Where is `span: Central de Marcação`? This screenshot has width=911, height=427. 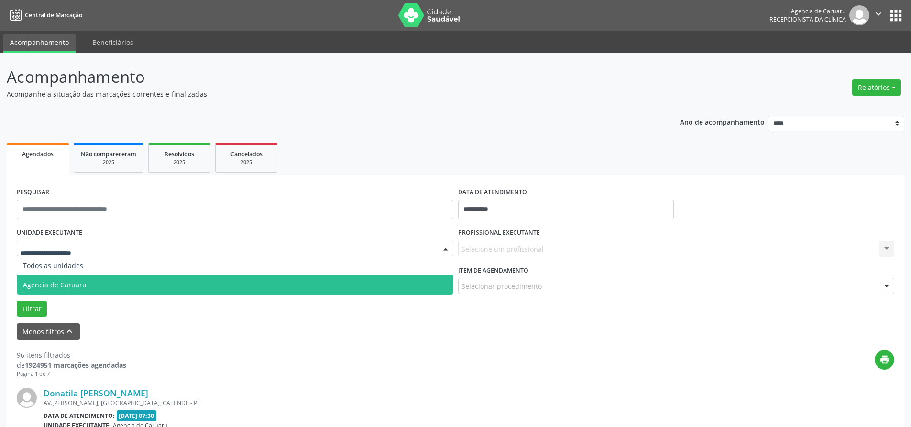
span: Central de Marcação is located at coordinates (54, 15).